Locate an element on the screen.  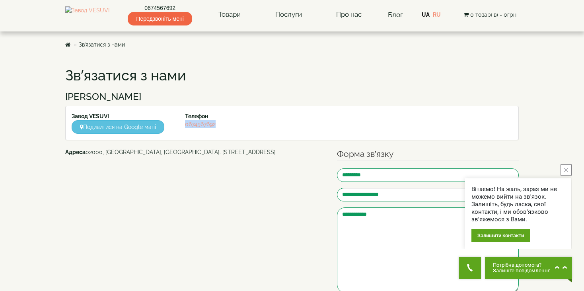
img: Завод VESUVI is located at coordinates (87, 15).